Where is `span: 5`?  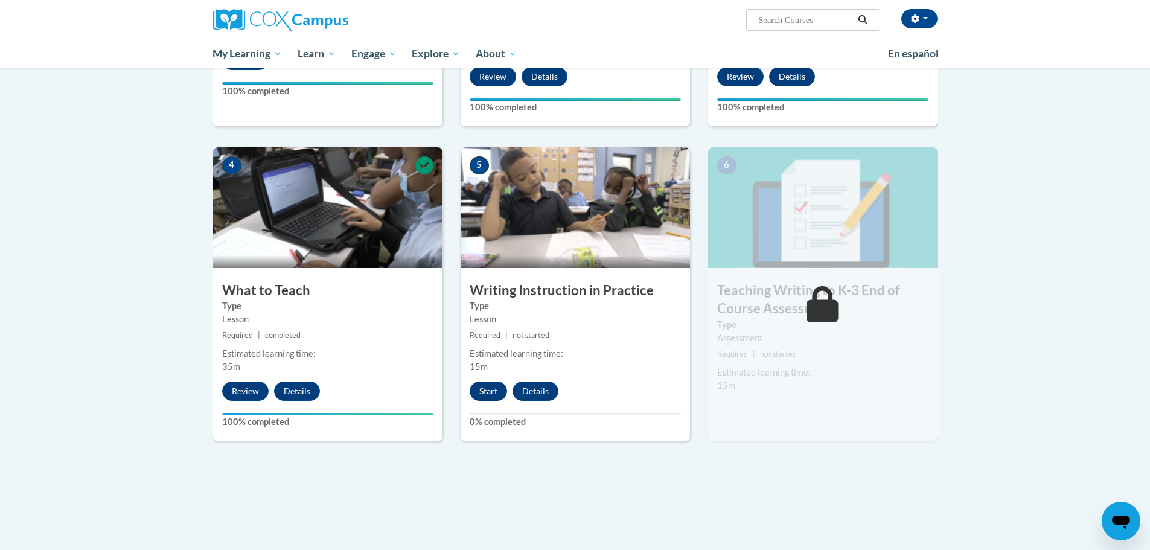
span: 5 is located at coordinates (479, 165).